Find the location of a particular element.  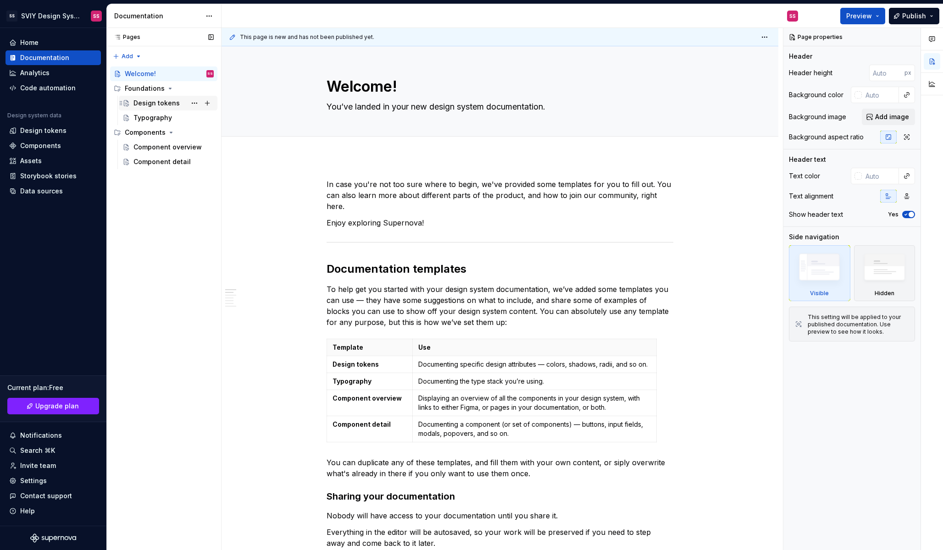

strong: Component detail is located at coordinates (361, 424).